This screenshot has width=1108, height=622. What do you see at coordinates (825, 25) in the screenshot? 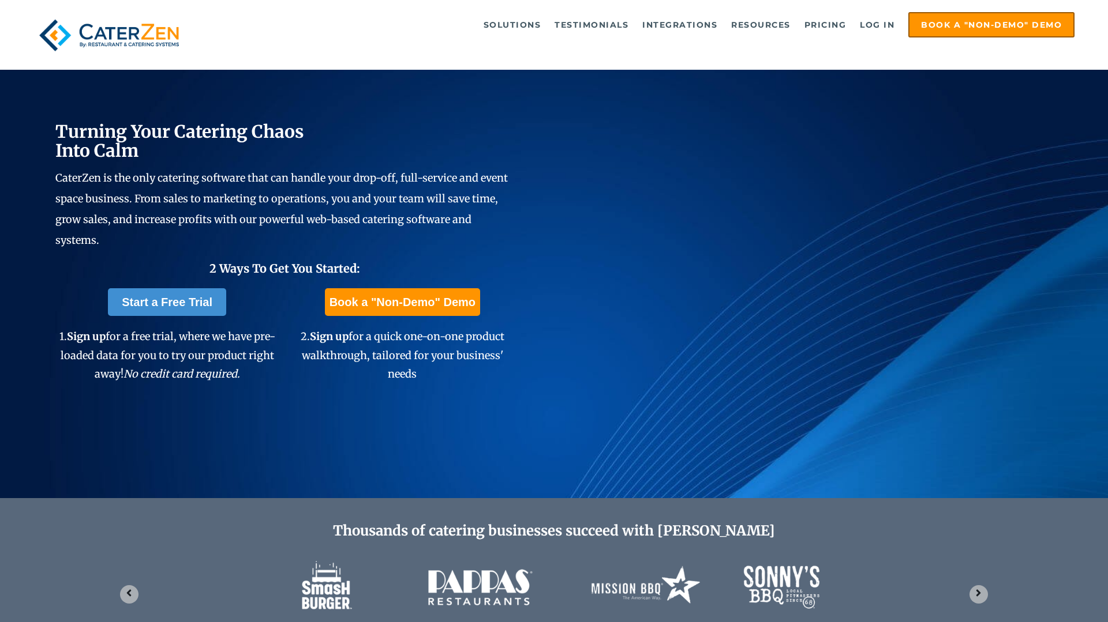
I see `a: Pricing` at bounding box center [825, 25].